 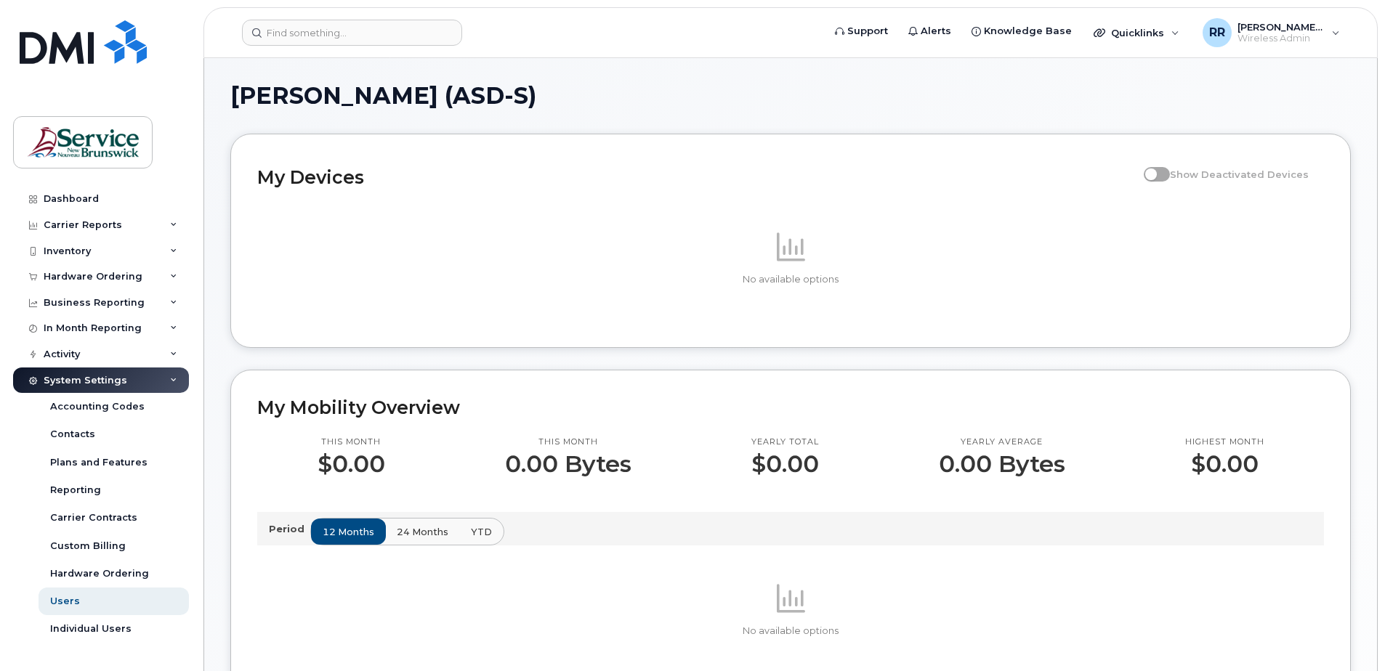 I want to click on p: Period, so click(x=289, y=529).